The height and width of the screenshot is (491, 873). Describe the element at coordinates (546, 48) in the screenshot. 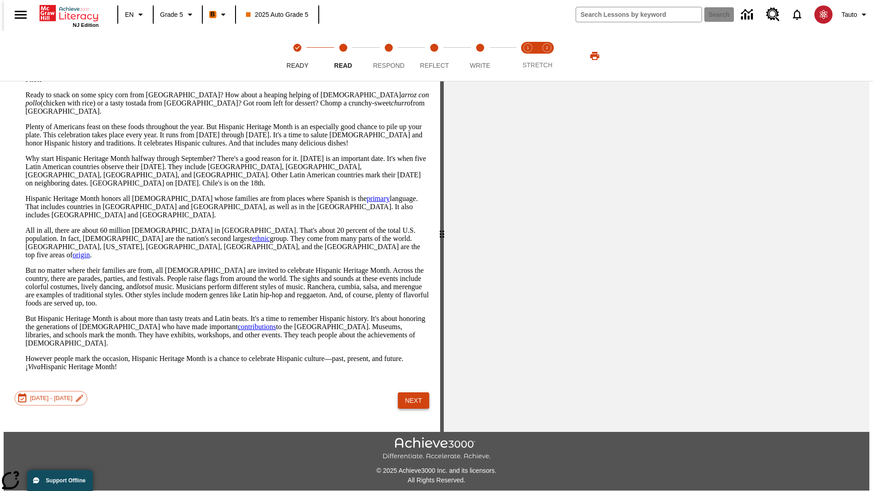

I see `text: 2` at that location.